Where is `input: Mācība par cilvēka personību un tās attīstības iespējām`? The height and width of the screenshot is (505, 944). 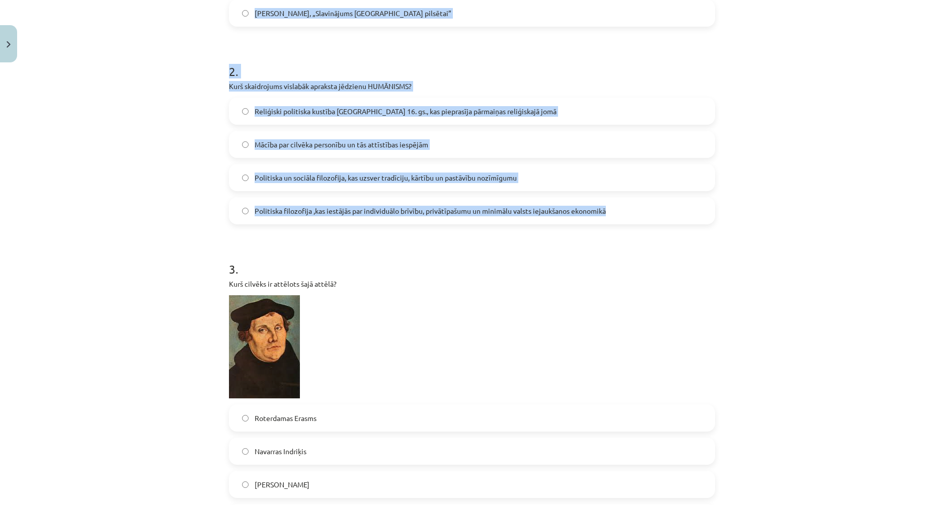
input: Mācība par cilvēka personību un tās attīstības iespējām is located at coordinates (245, 144).